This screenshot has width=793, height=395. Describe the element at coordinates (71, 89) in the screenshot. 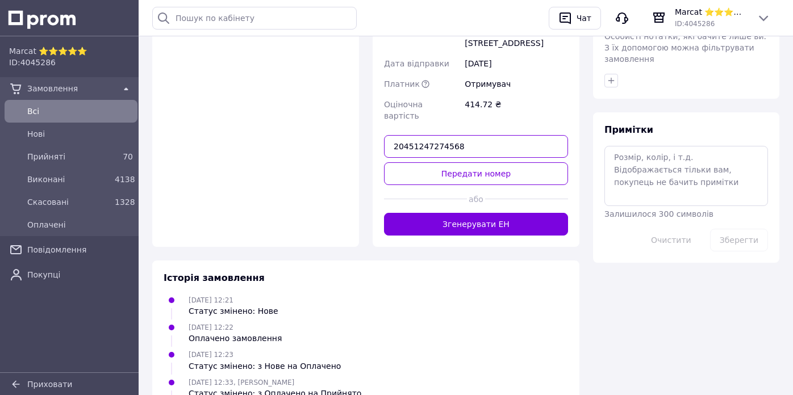

I see `span: Замовлення` at that location.